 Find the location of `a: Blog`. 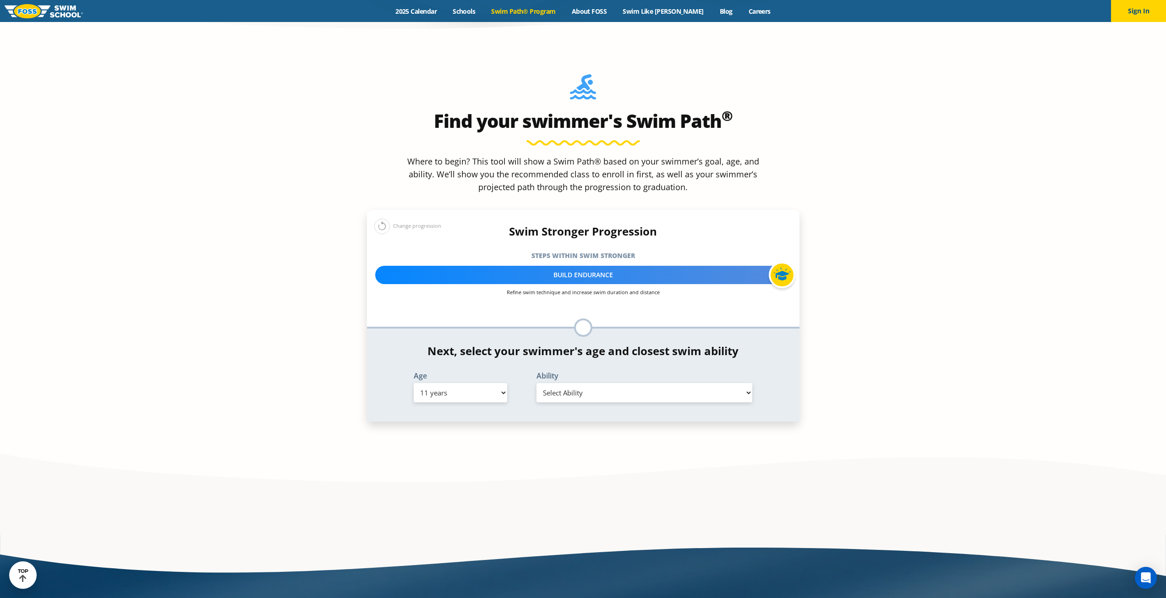

a: Blog is located at coordinates (726, 11).